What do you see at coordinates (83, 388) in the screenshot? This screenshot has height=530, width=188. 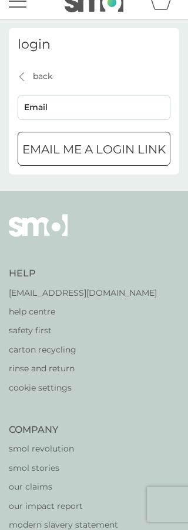 I see `p: cookie settings` at bounding box center [83, 388].